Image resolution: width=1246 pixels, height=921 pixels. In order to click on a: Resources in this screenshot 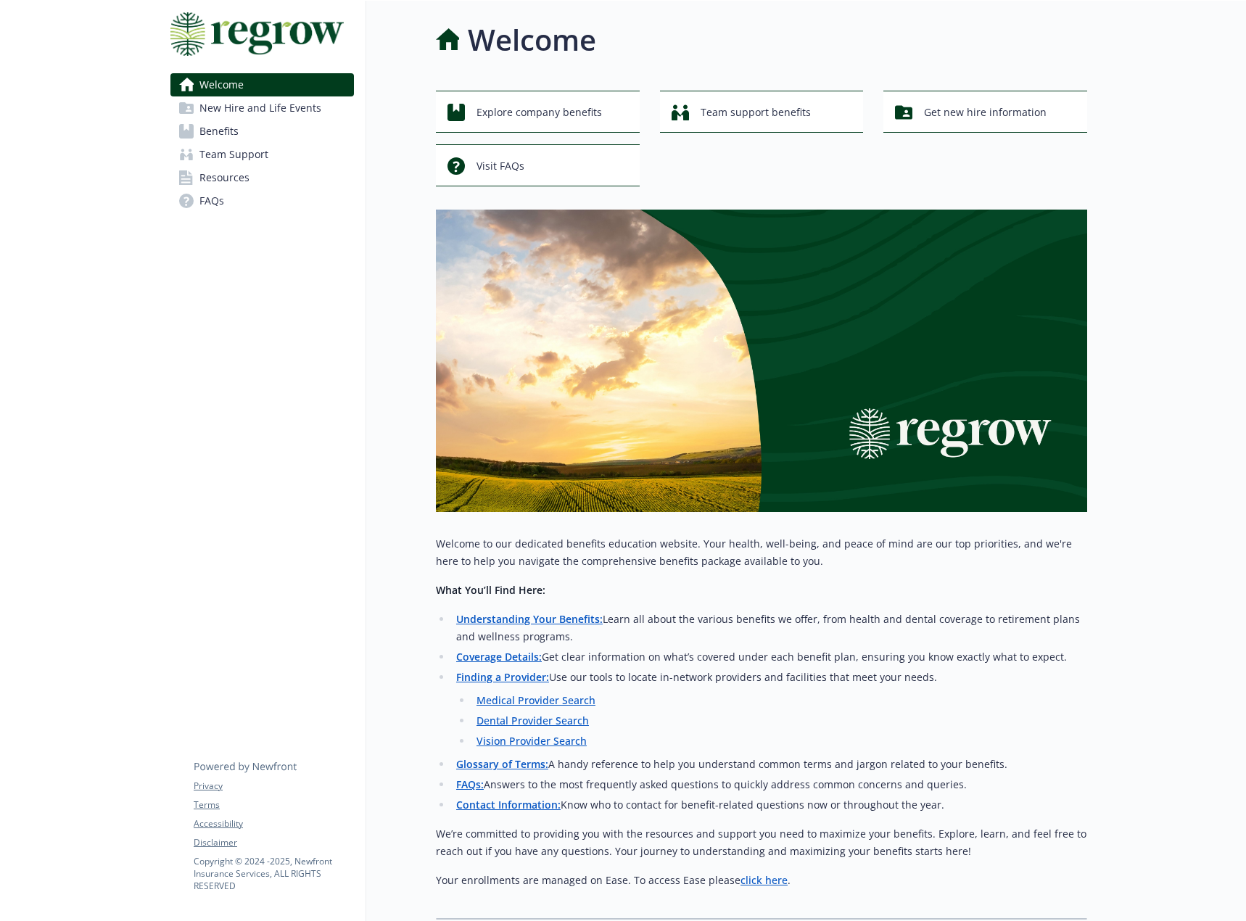, I will do `click(262, 178)`.